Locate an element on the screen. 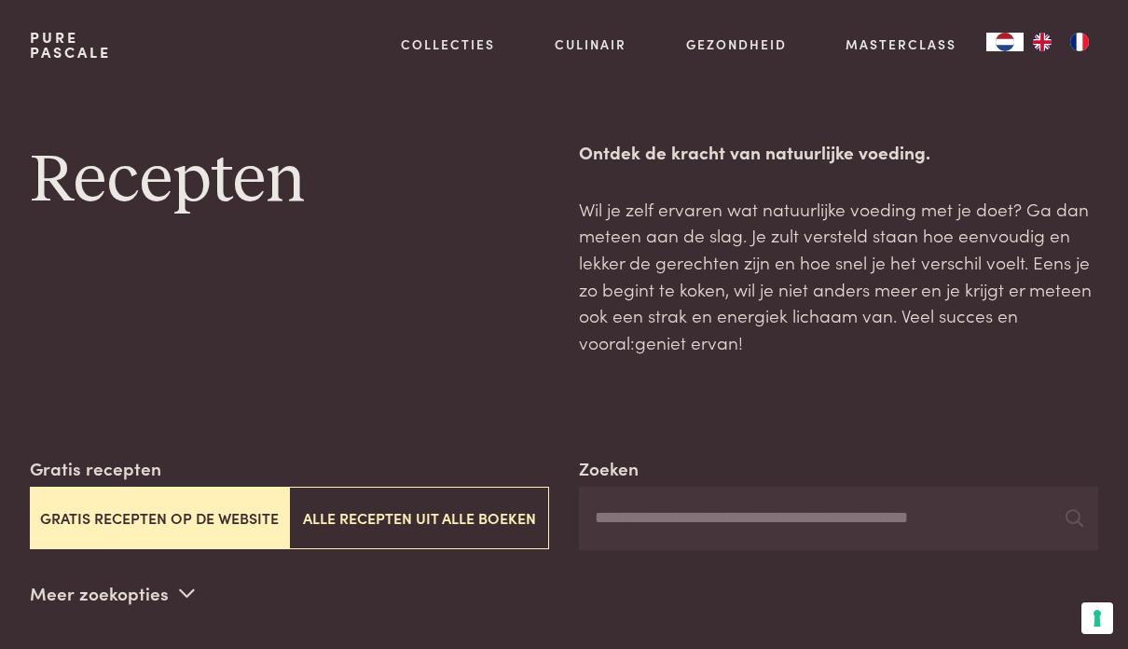  a: NL is located at coordinates (1005, 42).